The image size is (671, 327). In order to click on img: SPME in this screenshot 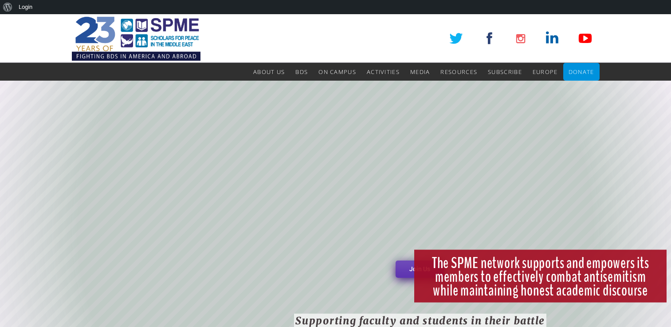, I will do `click(136, 39)`.